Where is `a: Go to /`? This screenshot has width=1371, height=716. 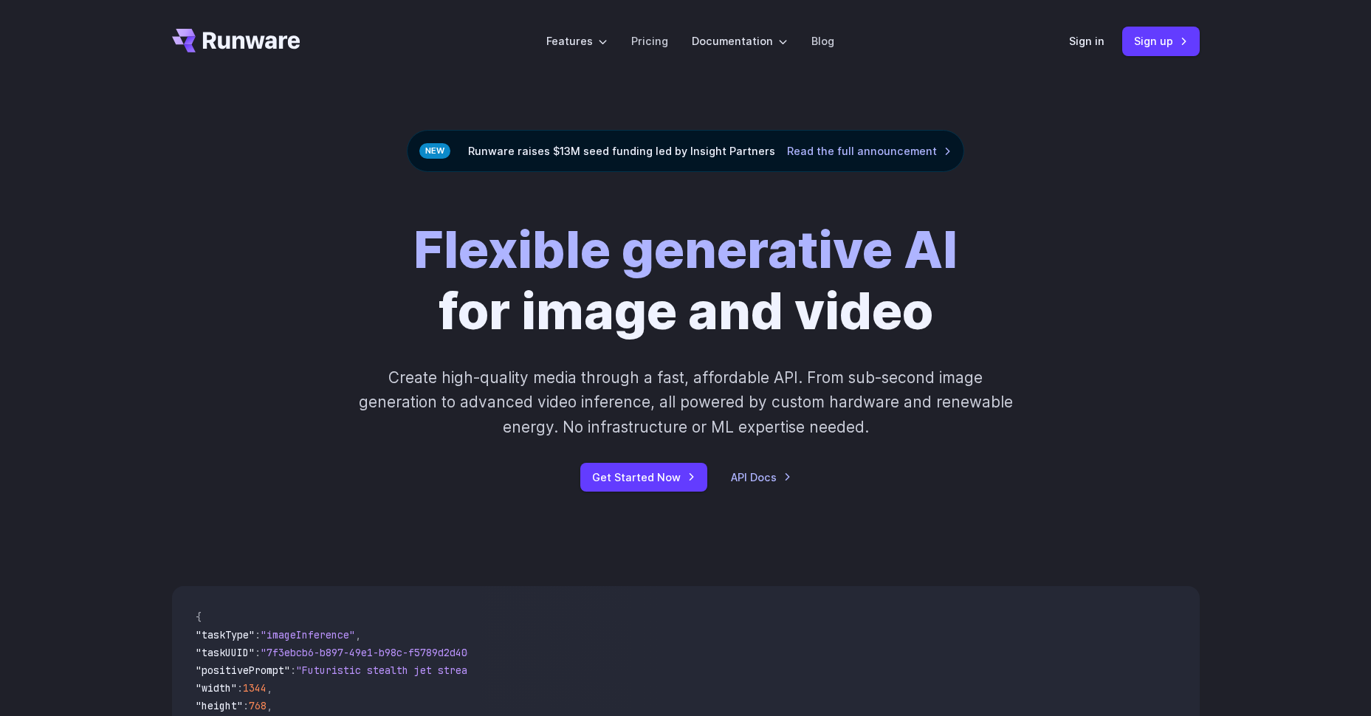
a: Go to / is located at coordinates (236, 41).